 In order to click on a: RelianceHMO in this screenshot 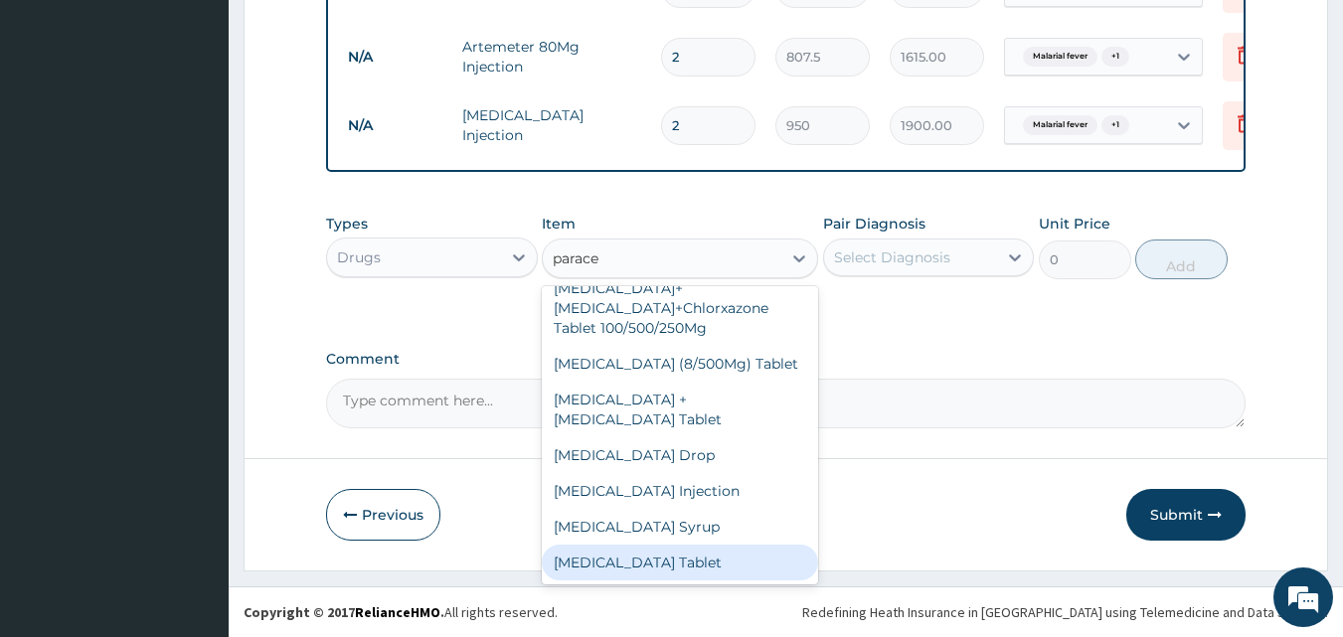, I will do `click(398, 613)`.